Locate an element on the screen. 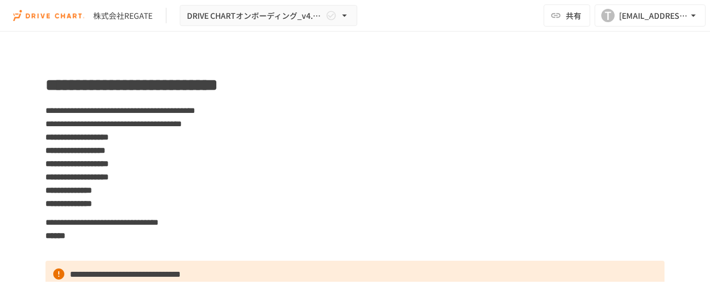 This screenshot has height=305, width=710. button: 共有 is located at coordinates (567, 16).